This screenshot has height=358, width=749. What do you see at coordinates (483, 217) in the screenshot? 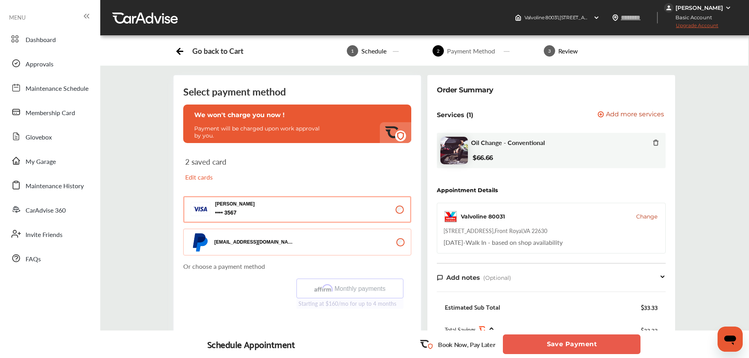
I see `div: Valvoline 80031` at bounding box center [483, 217].